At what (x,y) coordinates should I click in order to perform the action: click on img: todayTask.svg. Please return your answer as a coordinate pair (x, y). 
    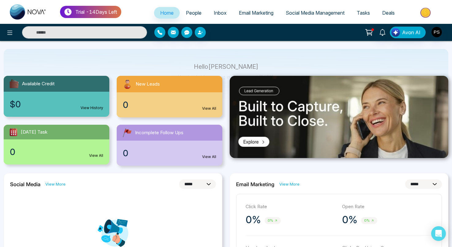
    Looking at the image, I should click on (13, 132).